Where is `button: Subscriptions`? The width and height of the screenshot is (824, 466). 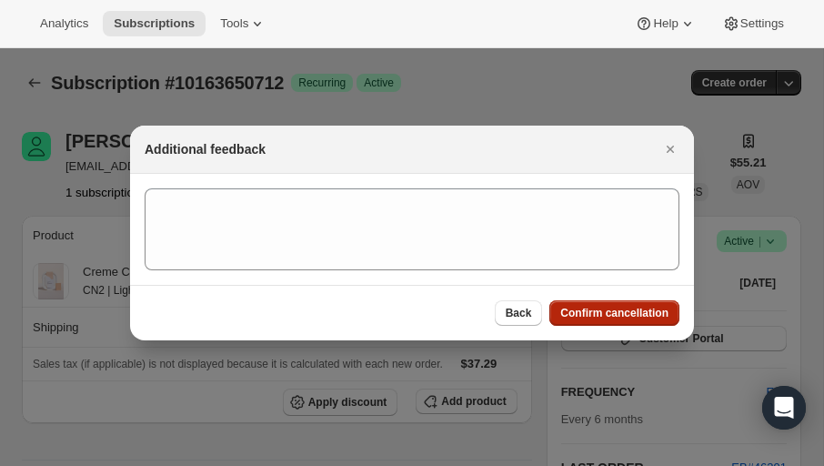
button: Subscriptions is located at coordinates (154, 24).